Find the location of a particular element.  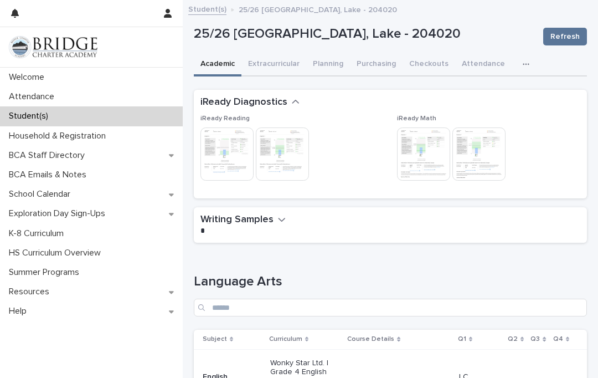

button: Checkouts is located at coordinates (429, 65).